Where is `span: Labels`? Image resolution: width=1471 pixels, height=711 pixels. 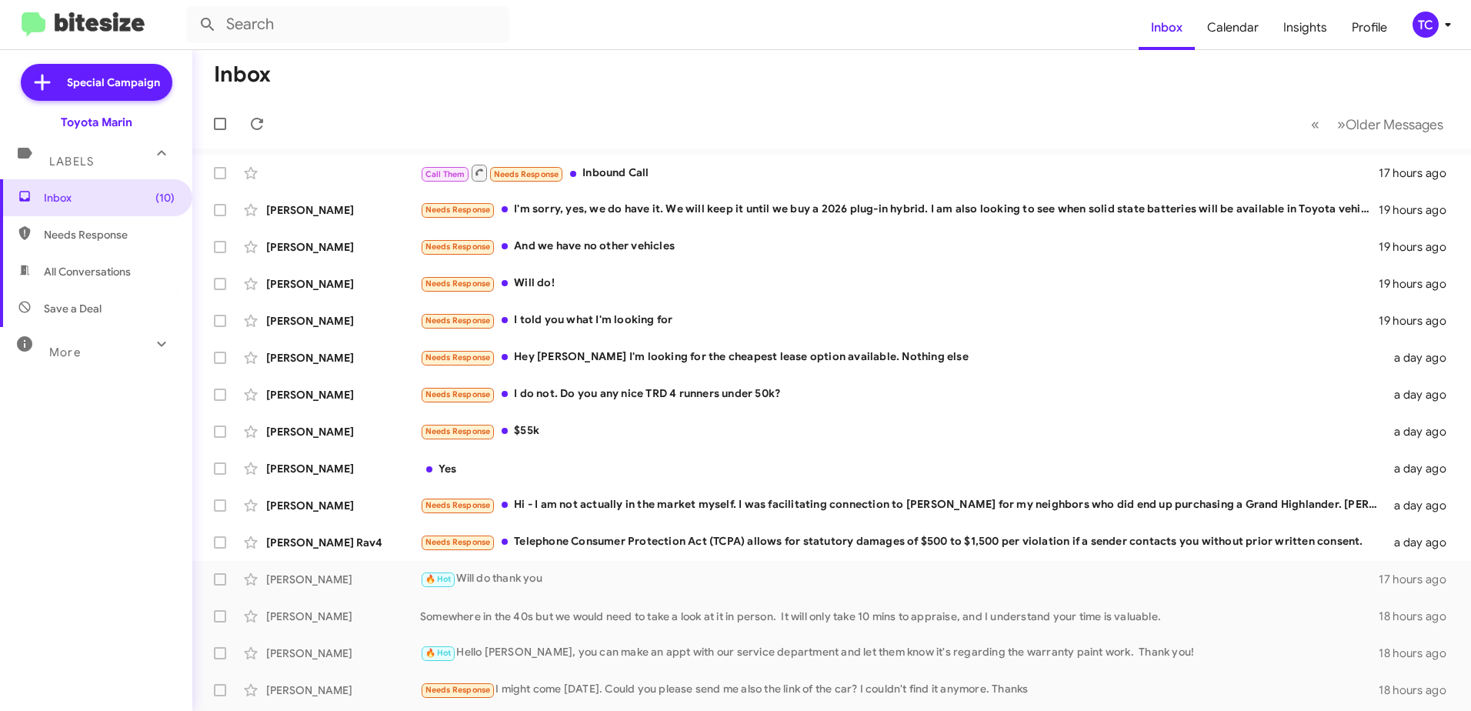 span: Labels is located at coordinates (72, 162).